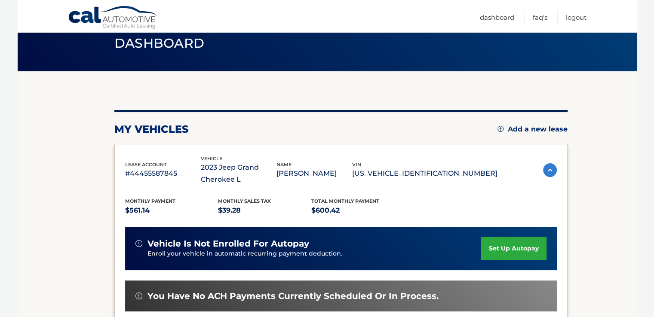 This screenshot has width=654, height=317. What do you see at coordinates (211, 159) in the screenshot?
I see `span: vehicle` at bounding box center [211, 159].